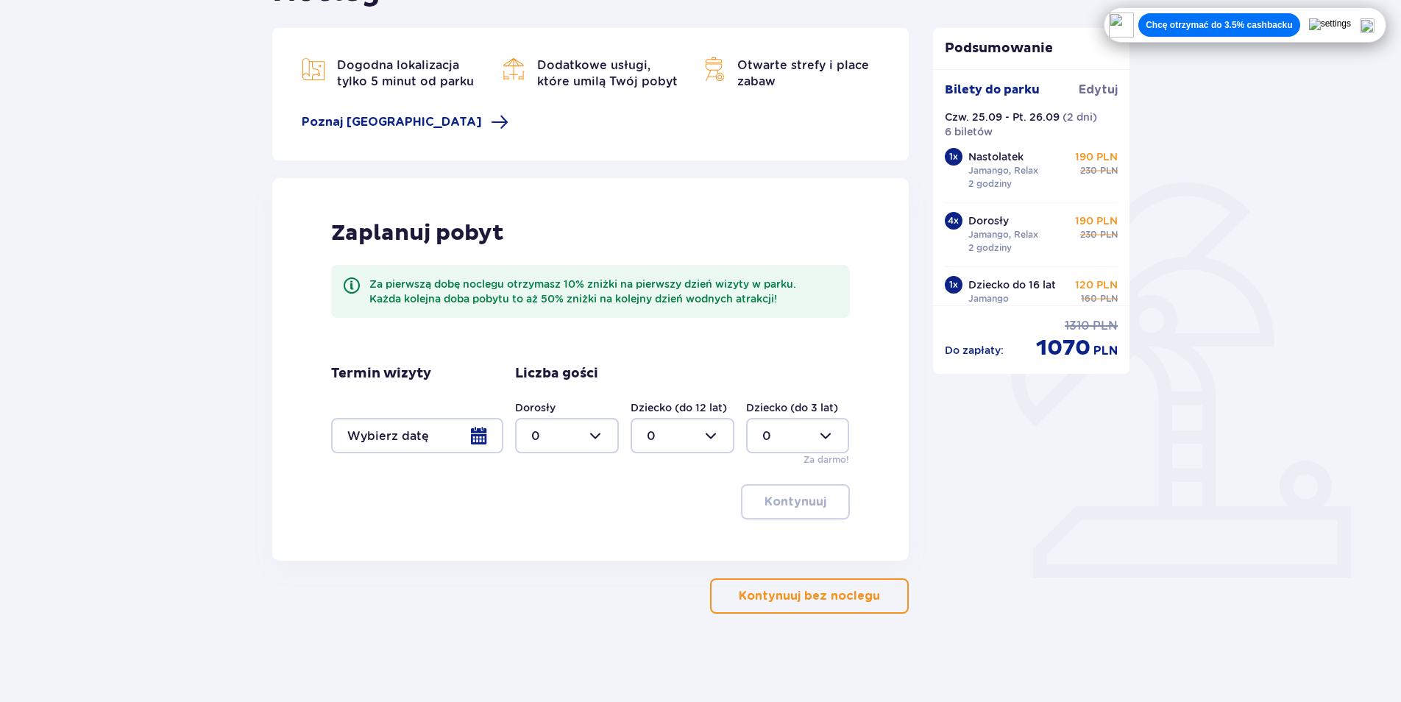 This screenshot has height=702, width=1401. Describe the element at coordinates (988, 299) in the screenshot. I see `p: Jamango` at that location.